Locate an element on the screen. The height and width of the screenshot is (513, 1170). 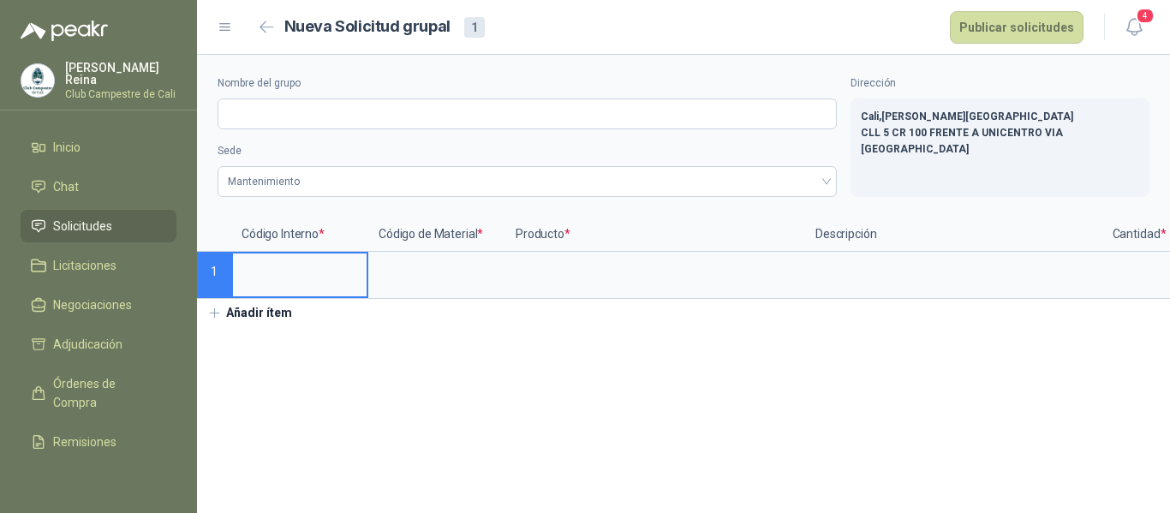
label: Dirección is located at coordinates (1000, 83).